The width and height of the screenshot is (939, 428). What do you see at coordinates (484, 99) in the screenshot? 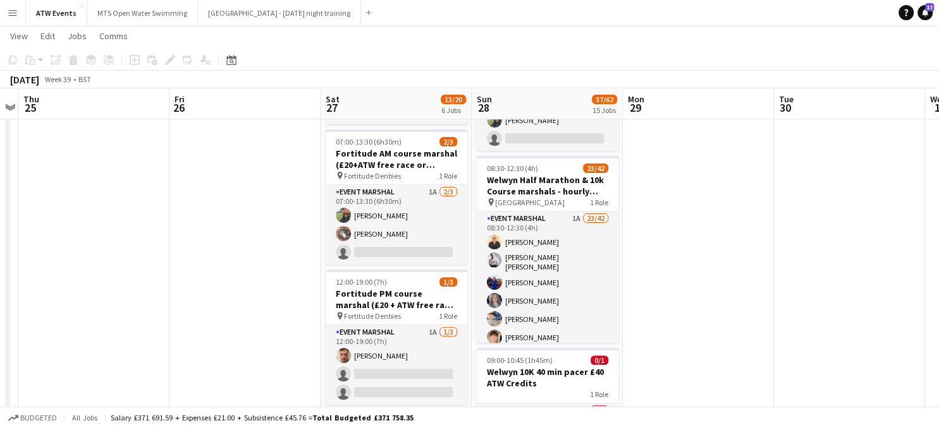
I see `span: Sun` at bounding box center [484, 99].